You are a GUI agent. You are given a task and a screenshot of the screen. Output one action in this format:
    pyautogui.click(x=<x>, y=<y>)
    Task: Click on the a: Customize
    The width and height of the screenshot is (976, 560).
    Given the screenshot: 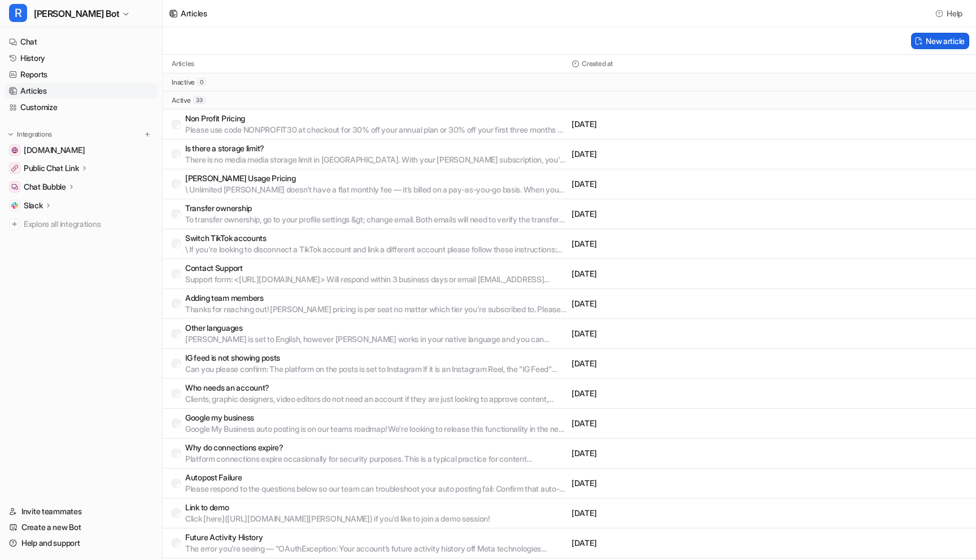 What is the action you would take?
    pyautogui.click(x=81, y=107)
    